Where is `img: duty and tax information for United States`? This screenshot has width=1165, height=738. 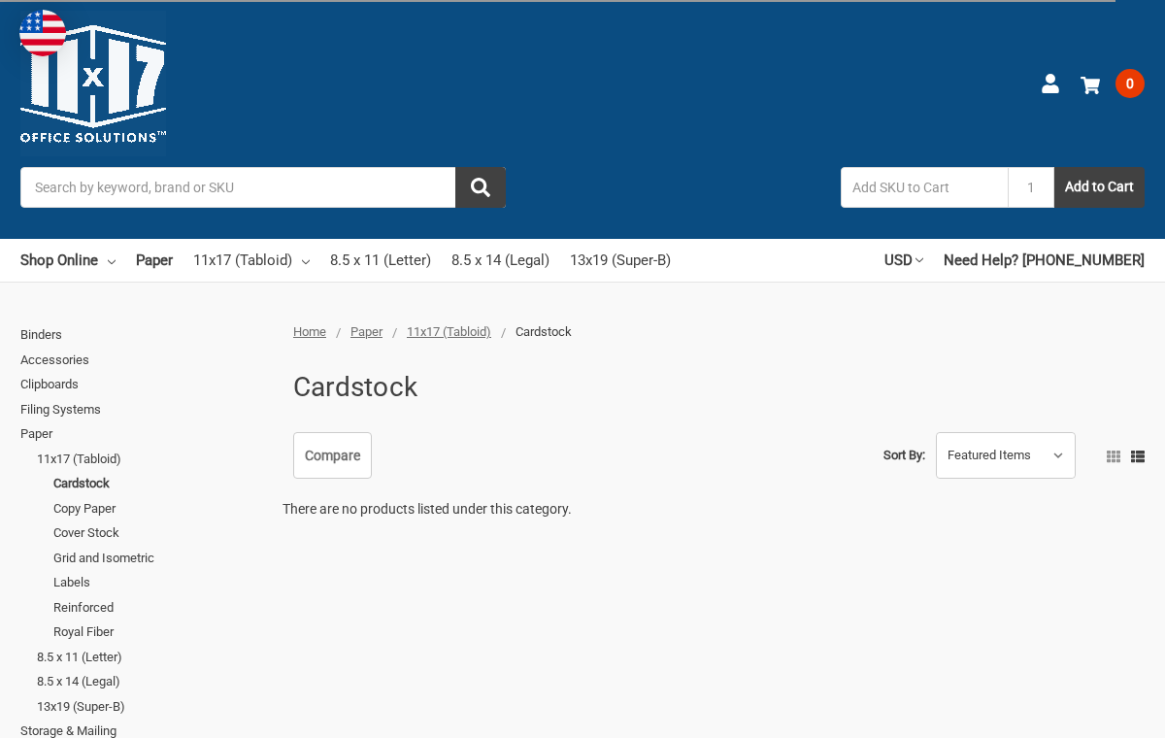 img: duty and tax information for United States is located at coordinates (43, 33).